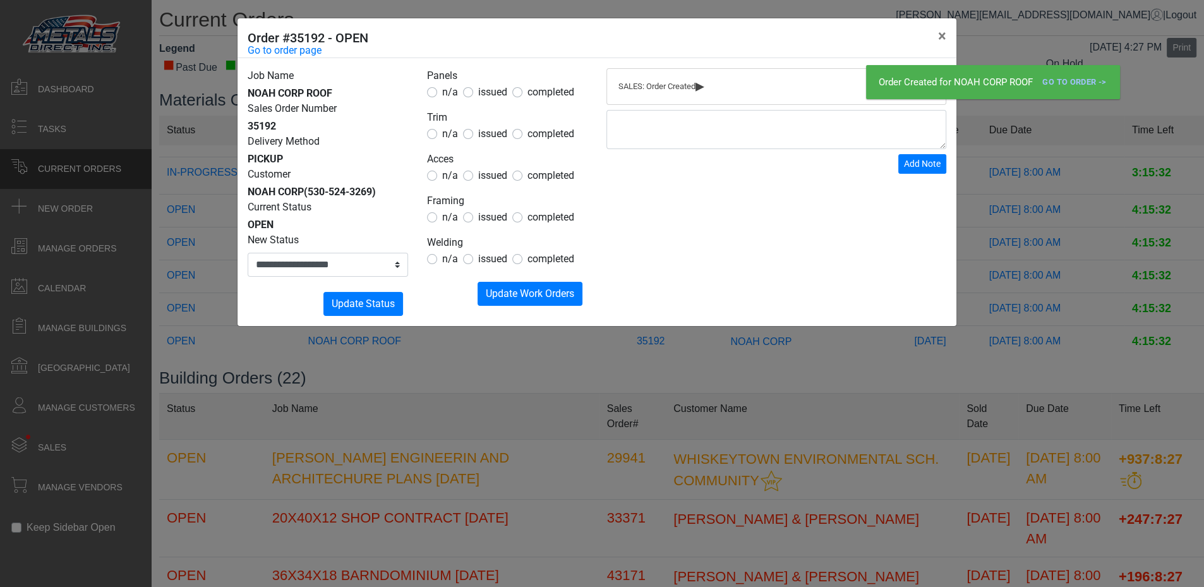 This screenshot has width=1204, height=587. Describe the element at coordinates (507, 243) in the screenshot. I see `legend: Welding` at that location.